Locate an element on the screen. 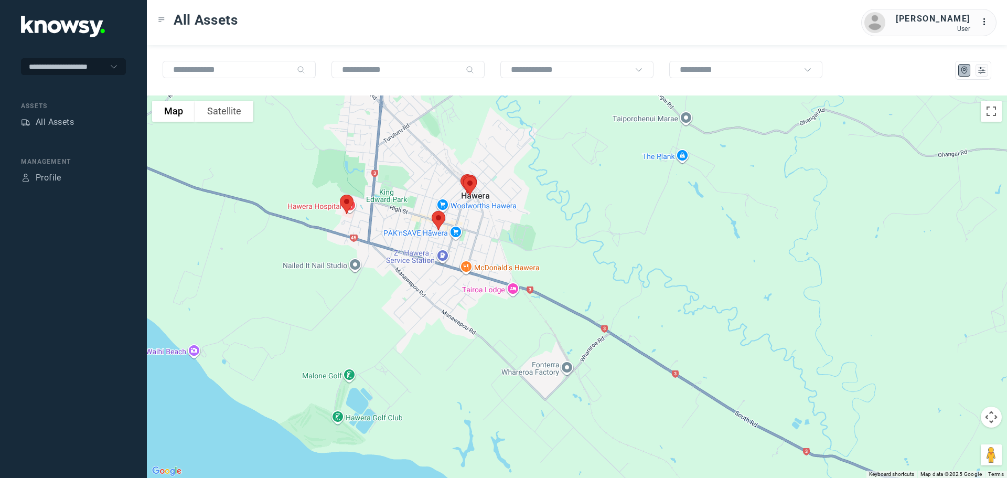  button: Show satellite imagery is located at coordinates (224, 111).